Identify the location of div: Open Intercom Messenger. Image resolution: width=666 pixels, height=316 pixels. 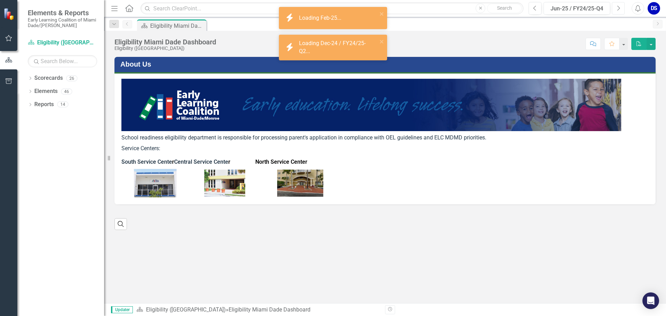
(651, 301).